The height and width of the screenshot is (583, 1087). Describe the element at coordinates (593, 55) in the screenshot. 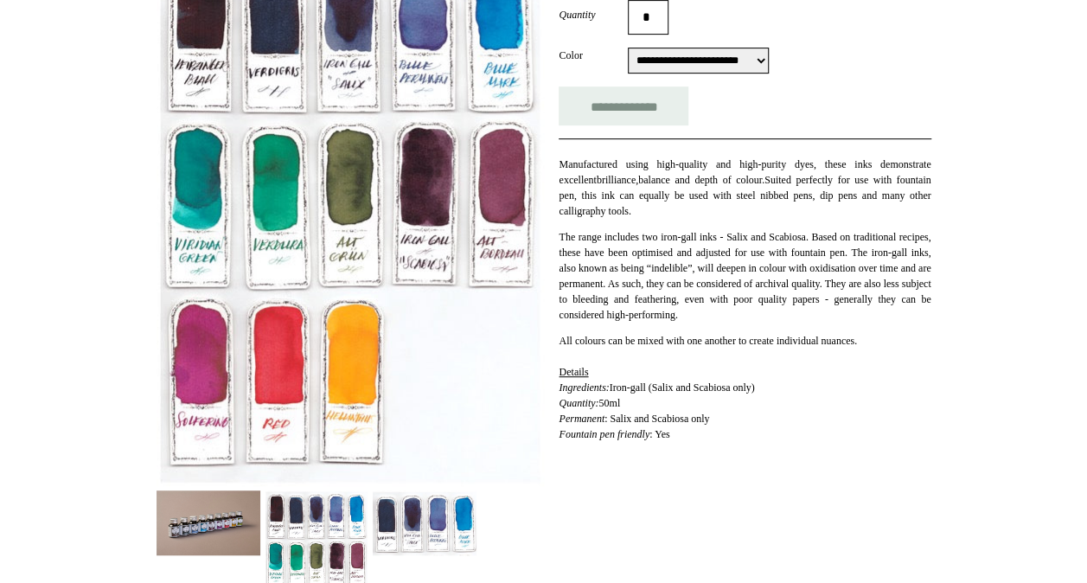

I see `label: Color` at that location.